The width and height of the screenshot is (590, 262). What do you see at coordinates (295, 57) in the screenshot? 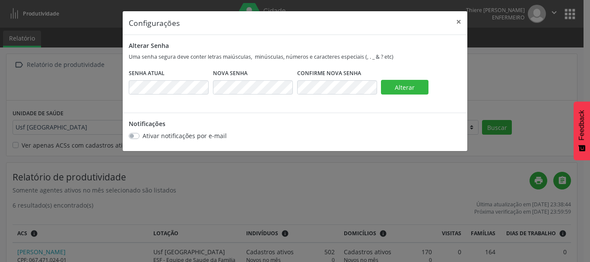
I see `p: Uma senha segura deve conter letras maiúsculas, minúsculas, números e caracteres especiais (, . _...` at bounding box center [295, 57].